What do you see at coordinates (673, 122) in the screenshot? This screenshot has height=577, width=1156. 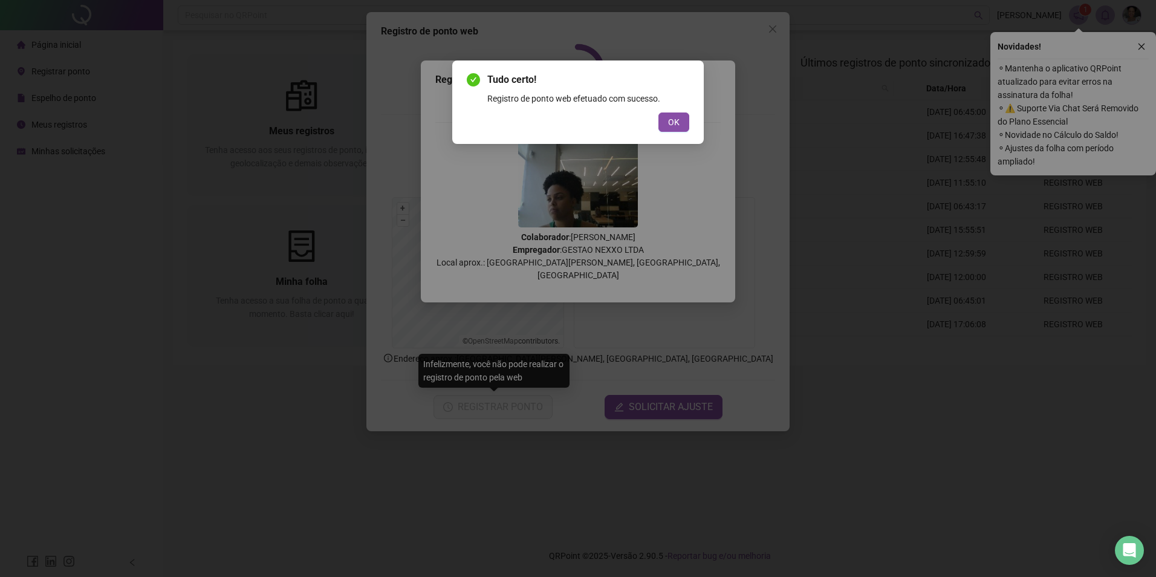 I see `span: OK` at bounding box center [673, 122].